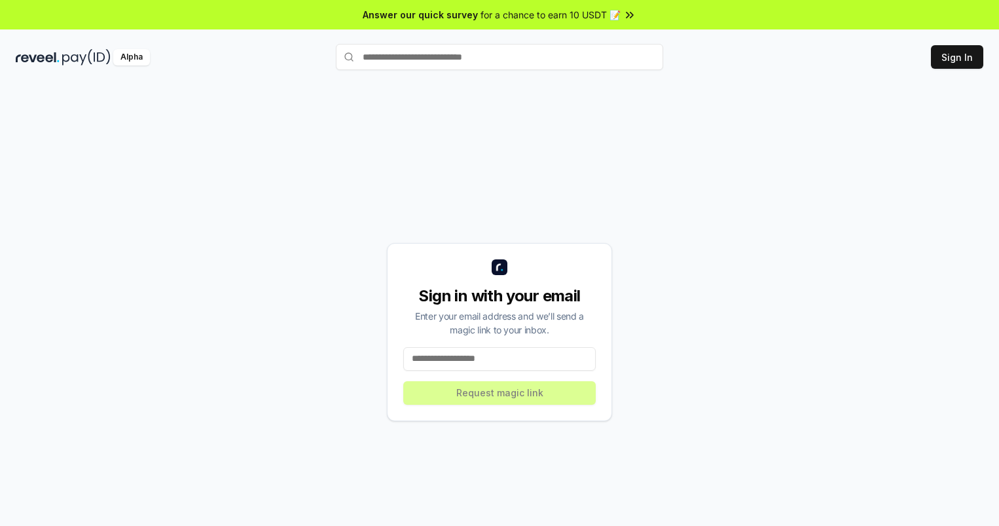  Describe the element at coordinates (37, 57) in the screenshot. I see `img: reveel_dark` at that location.